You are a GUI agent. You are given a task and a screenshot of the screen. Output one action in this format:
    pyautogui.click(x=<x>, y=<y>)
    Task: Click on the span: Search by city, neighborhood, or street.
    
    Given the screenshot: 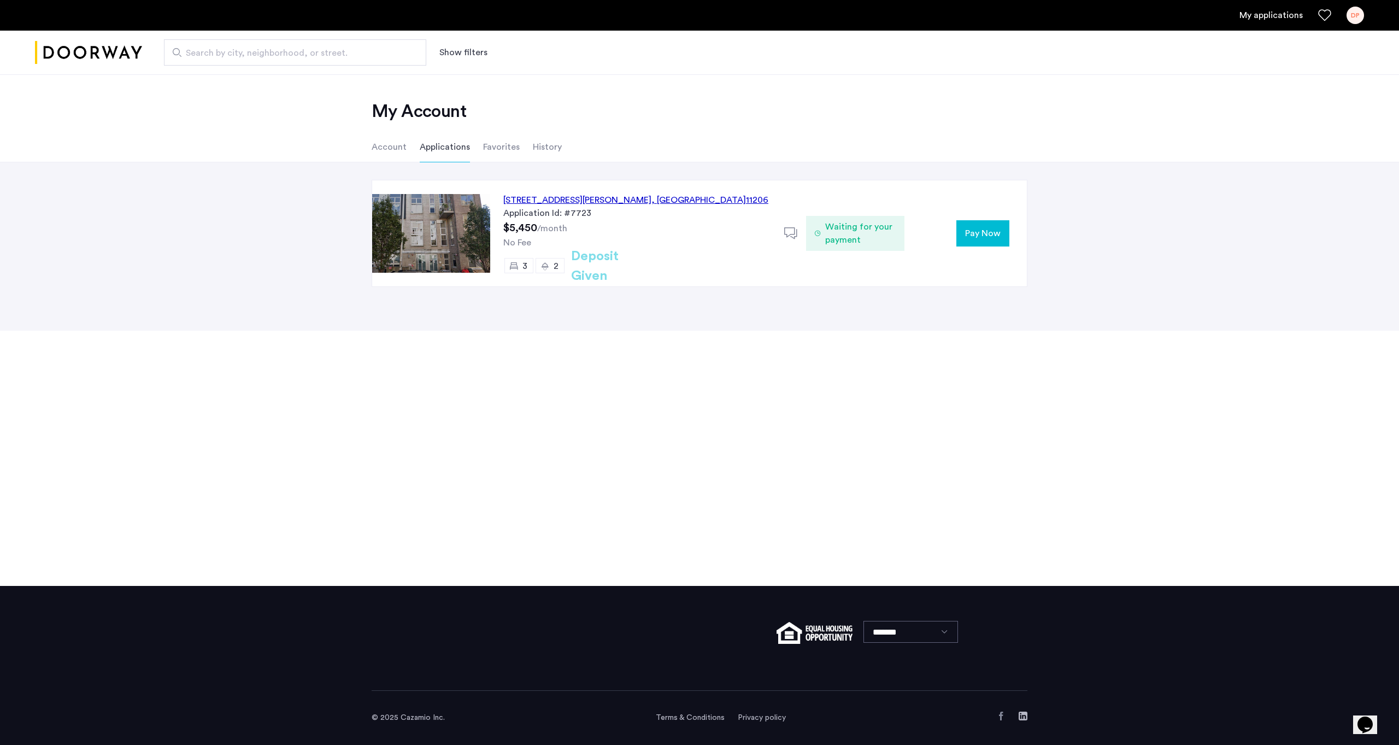 What is the action you would take?
    pyautogui.click(x=291, y=53)
    